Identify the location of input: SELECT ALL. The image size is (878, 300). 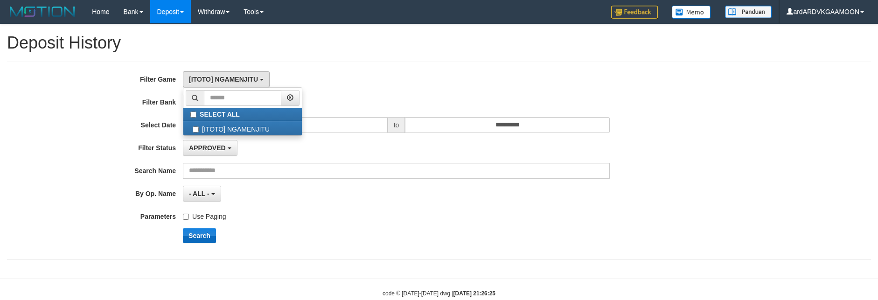
(193, 114).